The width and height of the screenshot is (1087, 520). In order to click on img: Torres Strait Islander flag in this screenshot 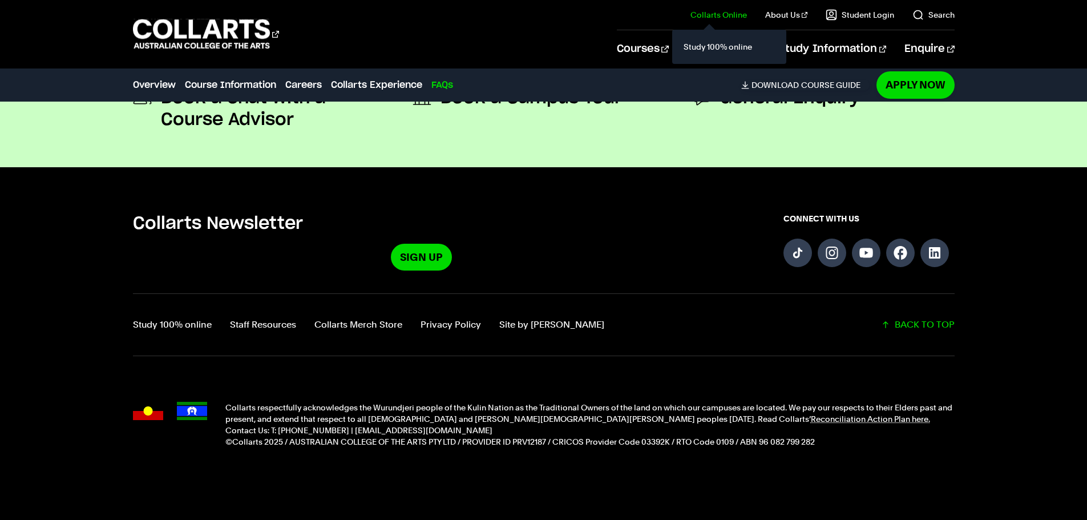, I will do `click(192, 411)`.